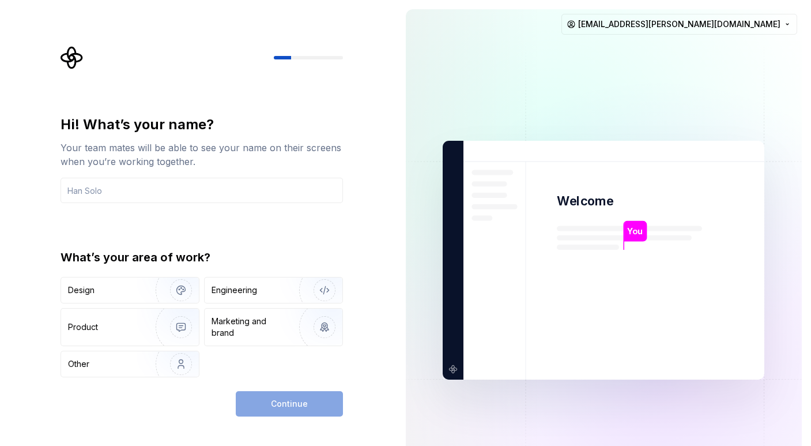  Describe the element at coordinates (72, 58) in the screenshot. I see `svg: Supernova Logo` at that location.